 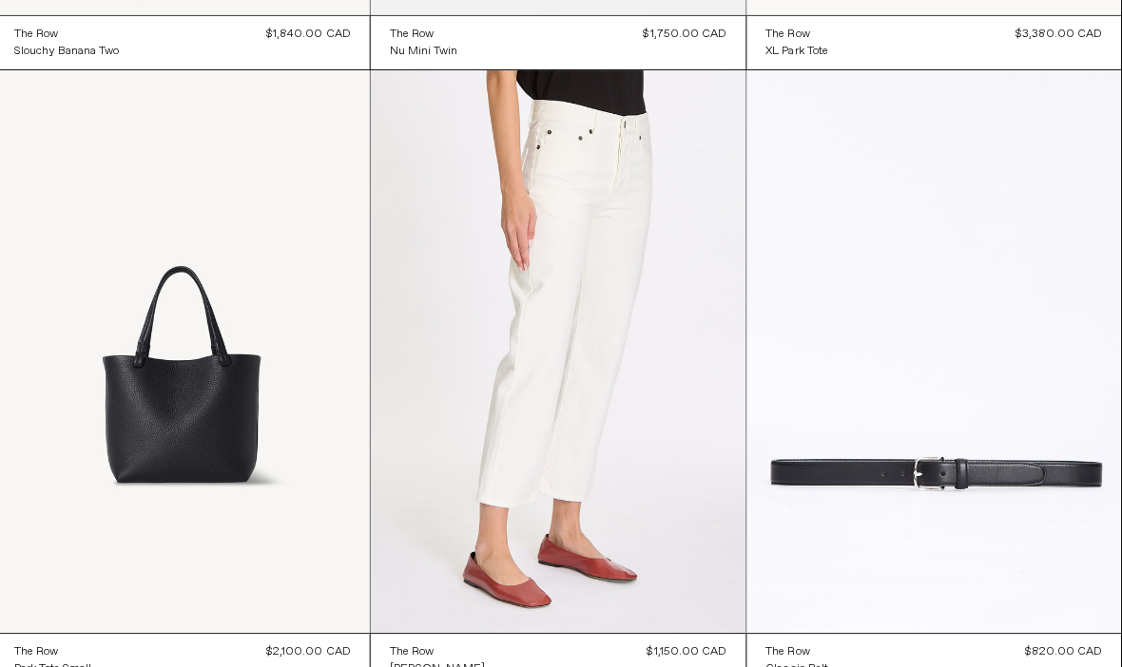 I want to click on div: Slouchy Banana Two, so click(x=73, y=51).